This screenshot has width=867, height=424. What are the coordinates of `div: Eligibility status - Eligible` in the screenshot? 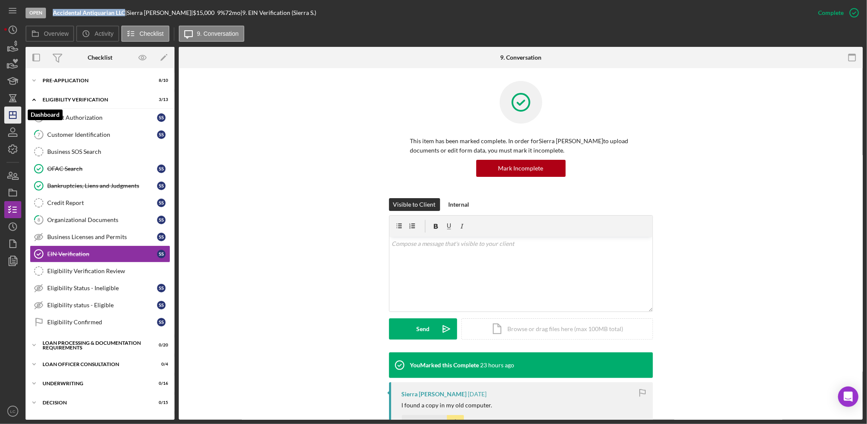 It's located at (102, 305).